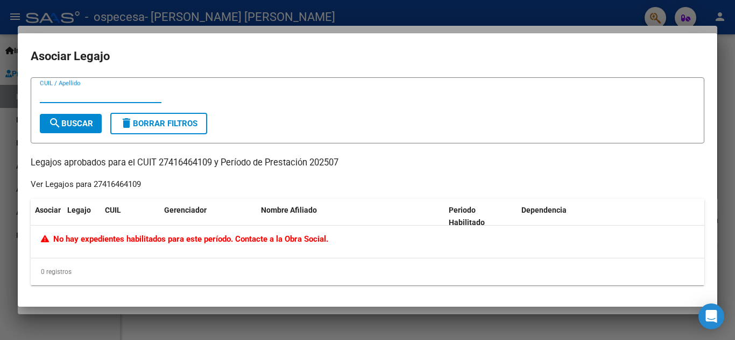 This screenshot has height=340, width=735. I want to click on datatable-header-cell: Nombre Afiliado, so click(350, 217).